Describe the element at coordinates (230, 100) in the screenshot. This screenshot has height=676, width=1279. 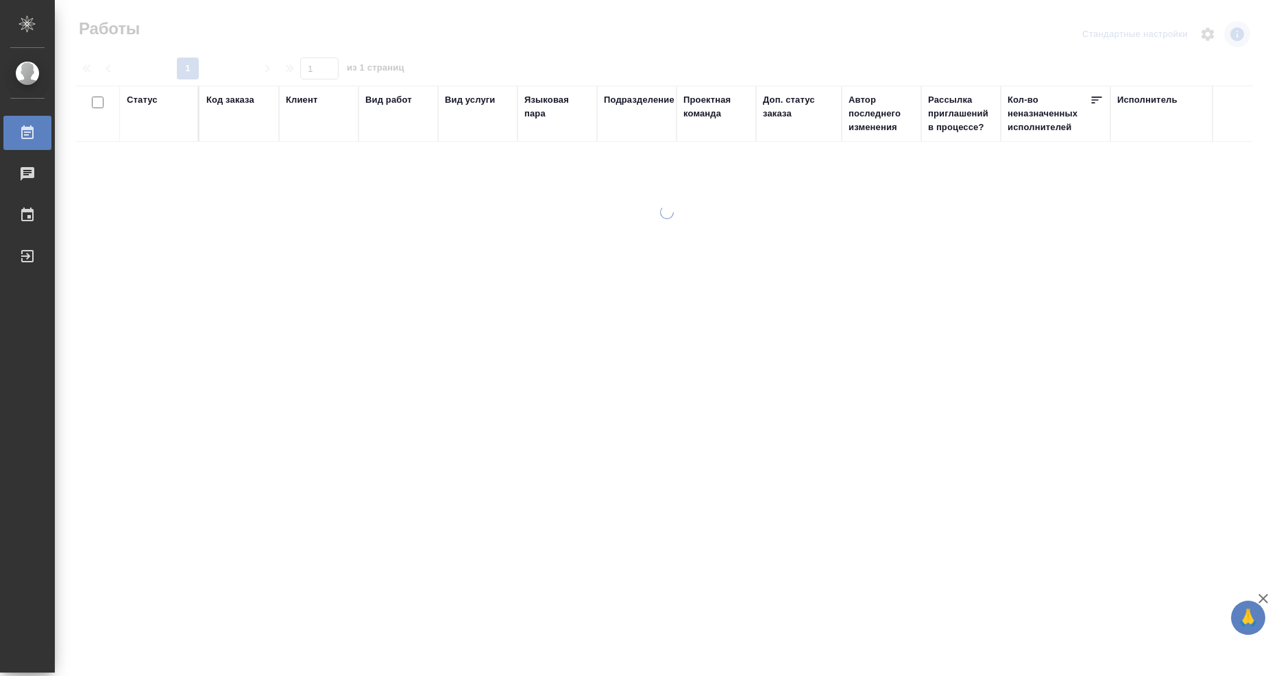
I see `div: Код заказа` at that location.